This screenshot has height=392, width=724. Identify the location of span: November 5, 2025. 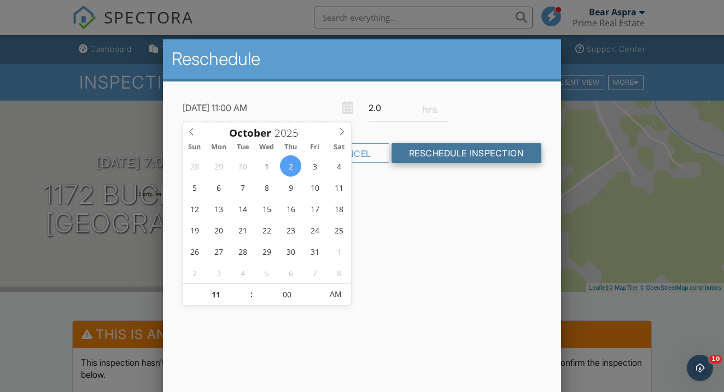
(266, 272).